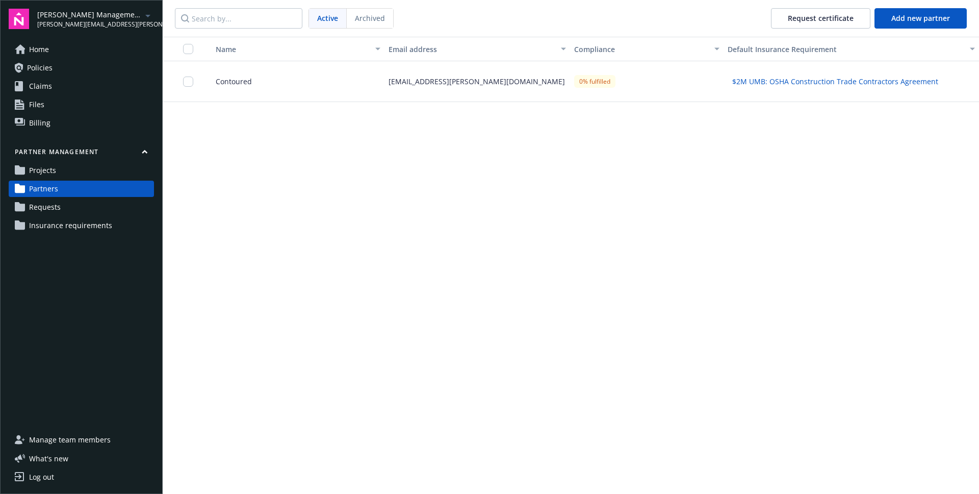 The image size is (979, 494). Describe the element at coordinates (39, 49) in the screenshot. I see `span: Home` at that location.